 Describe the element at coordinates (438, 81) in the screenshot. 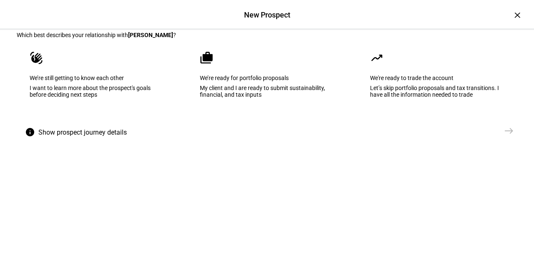

I see `eth-mega-radio-button: We're ready to trade the account` at that location.